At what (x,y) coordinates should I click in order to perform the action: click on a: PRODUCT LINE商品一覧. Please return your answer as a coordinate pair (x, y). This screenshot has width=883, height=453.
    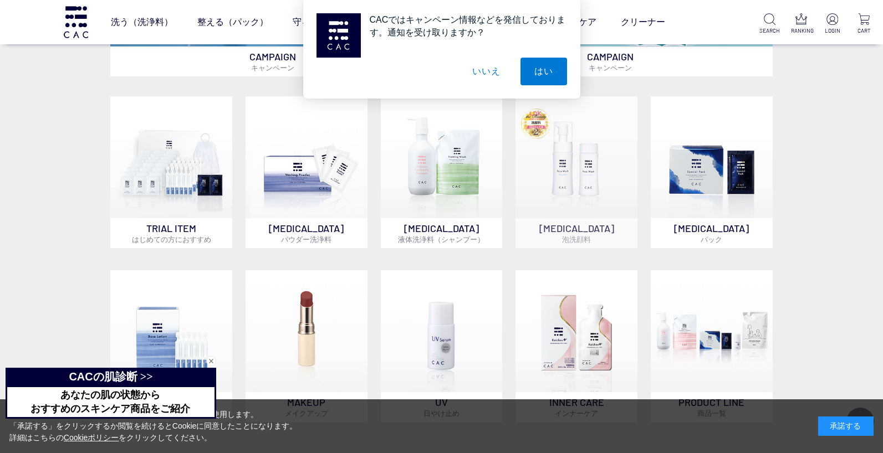
    Looking at the image, I should click on (712, 346).